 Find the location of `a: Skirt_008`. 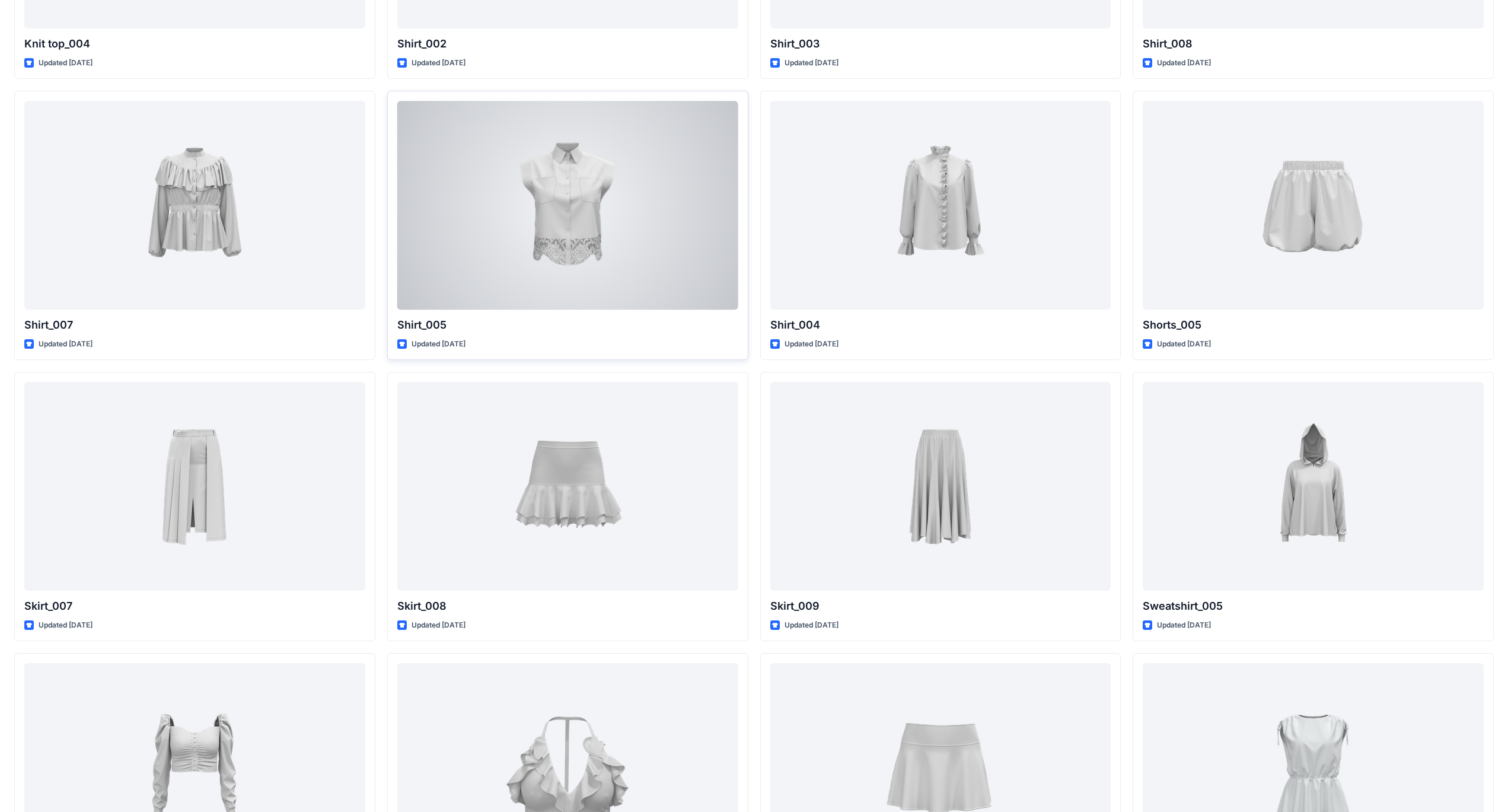

a: Skirt_008 is located at coordinates (567, 486).